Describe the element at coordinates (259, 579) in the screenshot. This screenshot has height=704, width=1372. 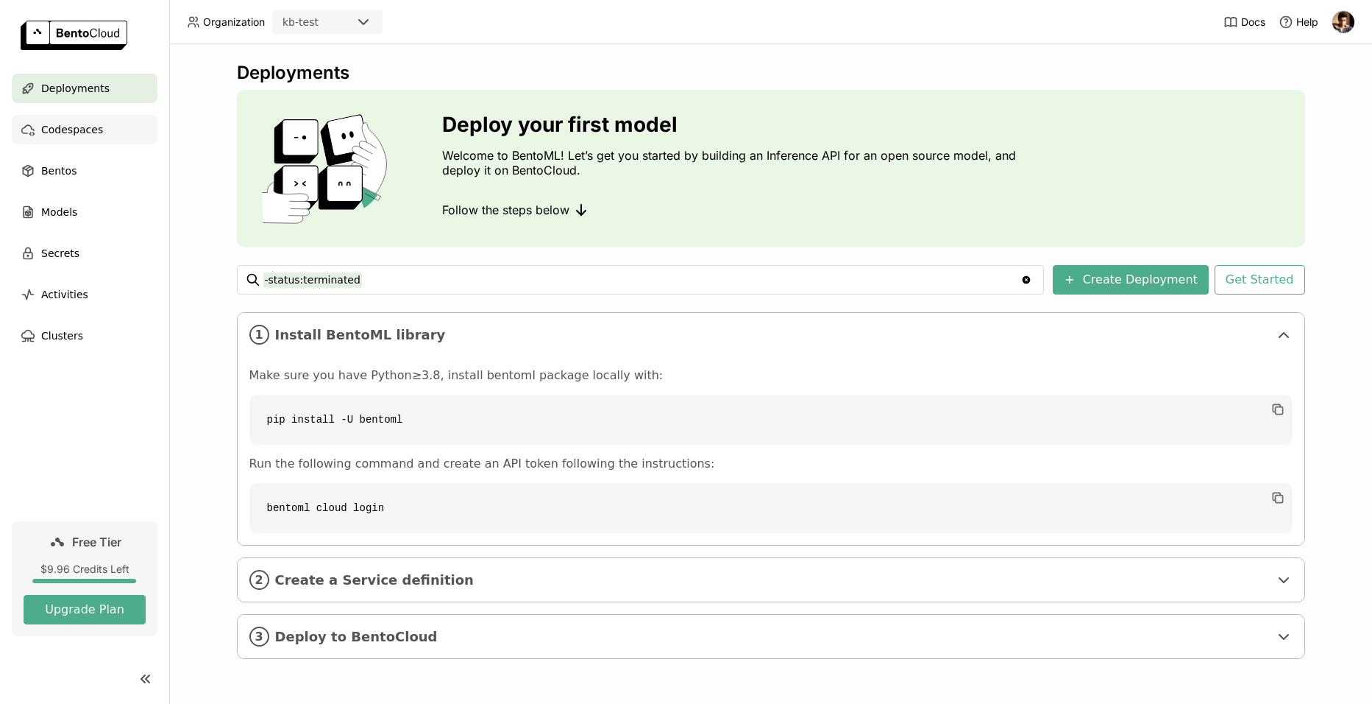
I see `i: 2` at that location.